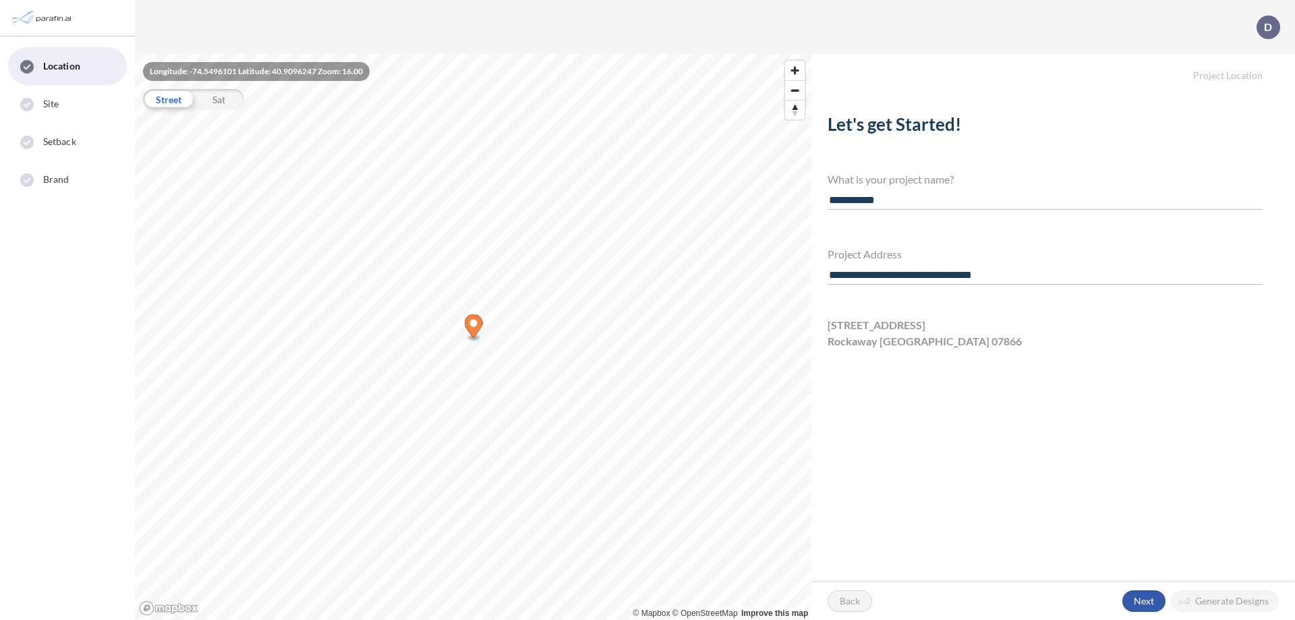 The width and height of the screenshot is (1295, 620). I want to click on div: Street, so click(168, 99).